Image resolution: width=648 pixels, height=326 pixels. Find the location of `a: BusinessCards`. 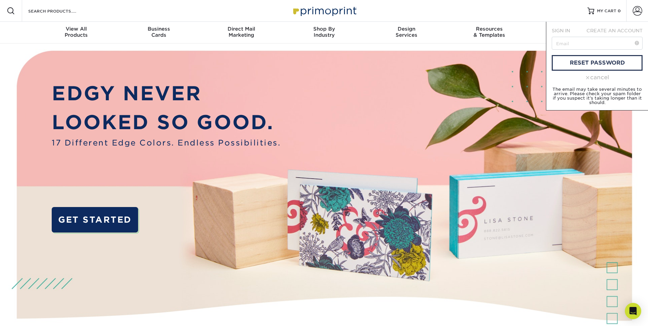

a: BusinessCards is located at coordinates (158, 33).